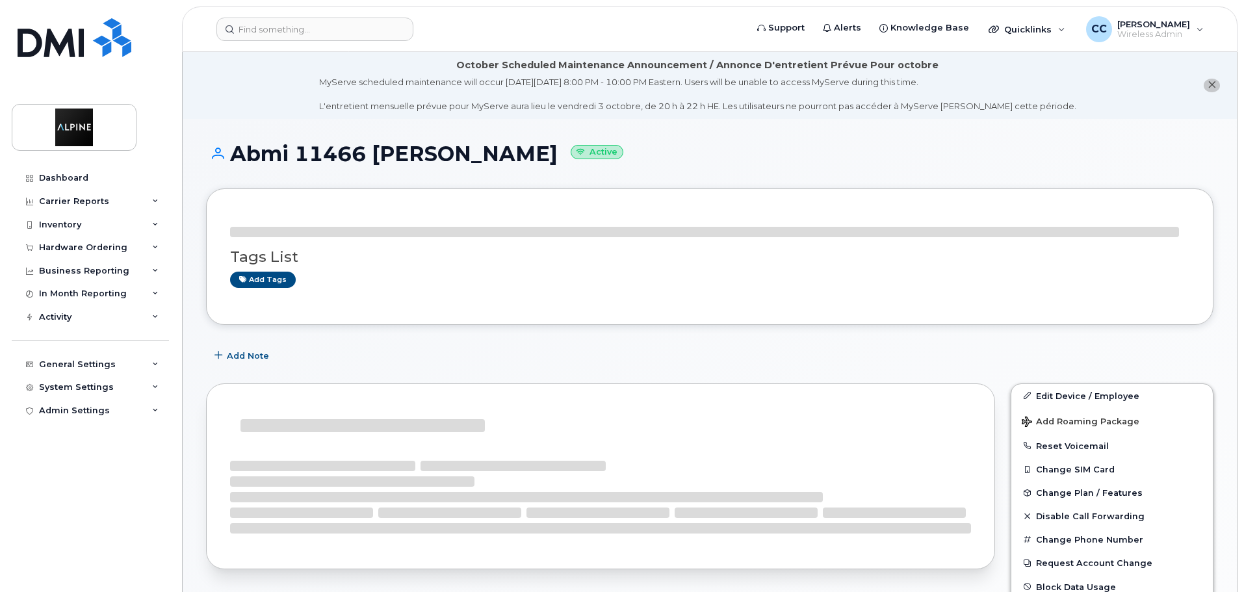 The width and height of the screenshot is (1244, 592). I want to click on a: Add tags, so click(263, 279).